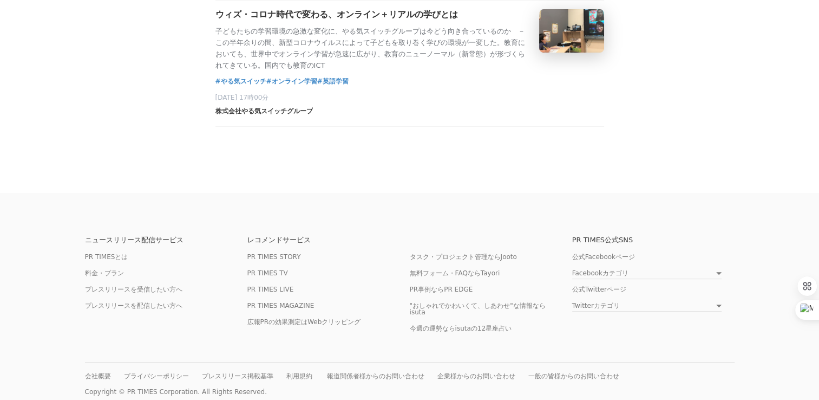 This screenshot has width=819, height=400. Describe the element at coordinates (292, 81) in the screenshot. I see `a: #オンライン学習` at that location.